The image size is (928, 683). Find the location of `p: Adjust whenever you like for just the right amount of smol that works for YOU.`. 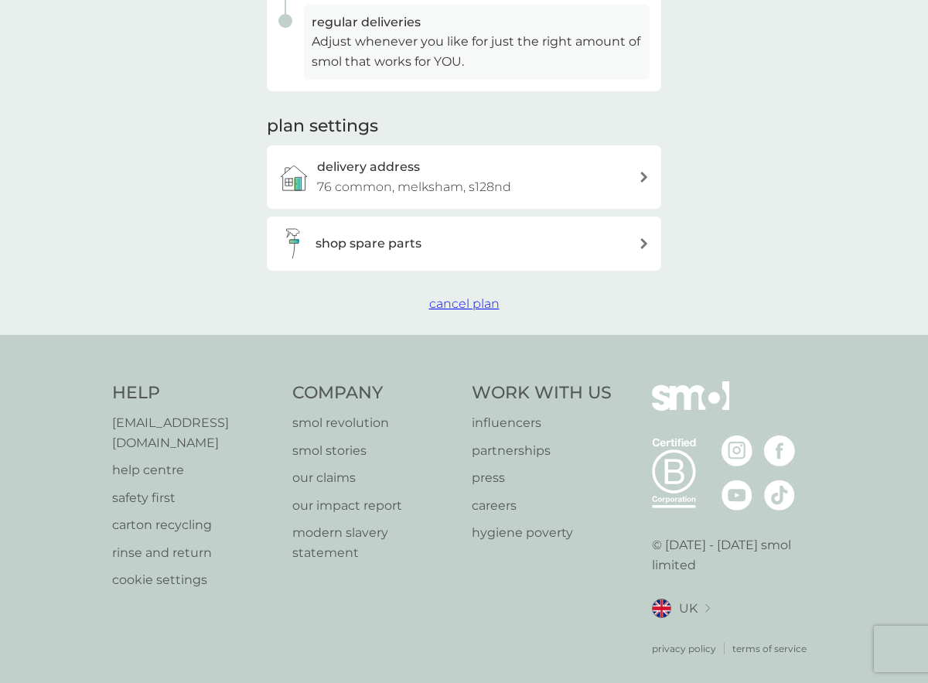

p: Adjust whenever you like for just the right amount of smol that works for YOU. is located at coordinates (476, 51).